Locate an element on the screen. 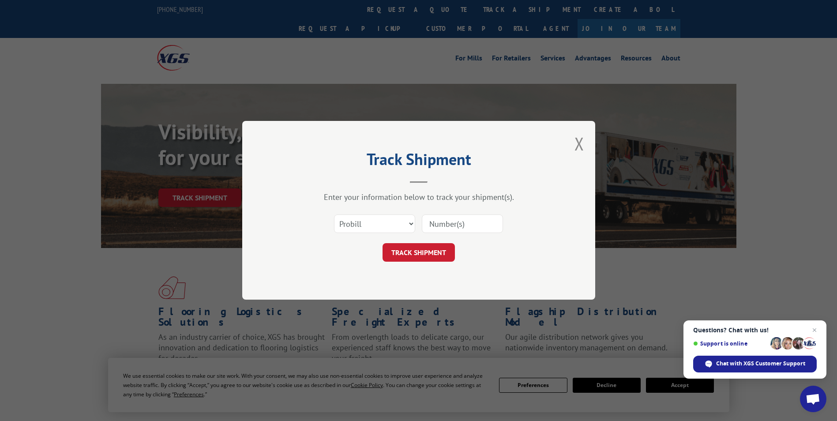 The width and height of the screenshot is (837, 421). span: Close chat is located at coordinates (814, 330).